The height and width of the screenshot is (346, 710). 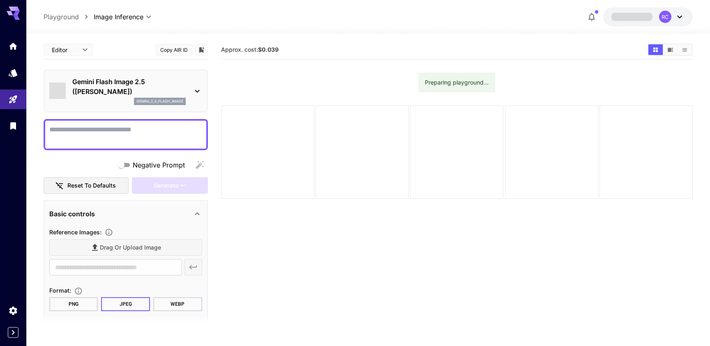 I want to click on button: RC, so click(x=648, y=17).